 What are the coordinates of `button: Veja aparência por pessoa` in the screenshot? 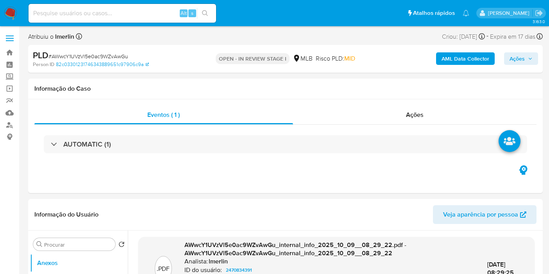 It's located at (485, 215).